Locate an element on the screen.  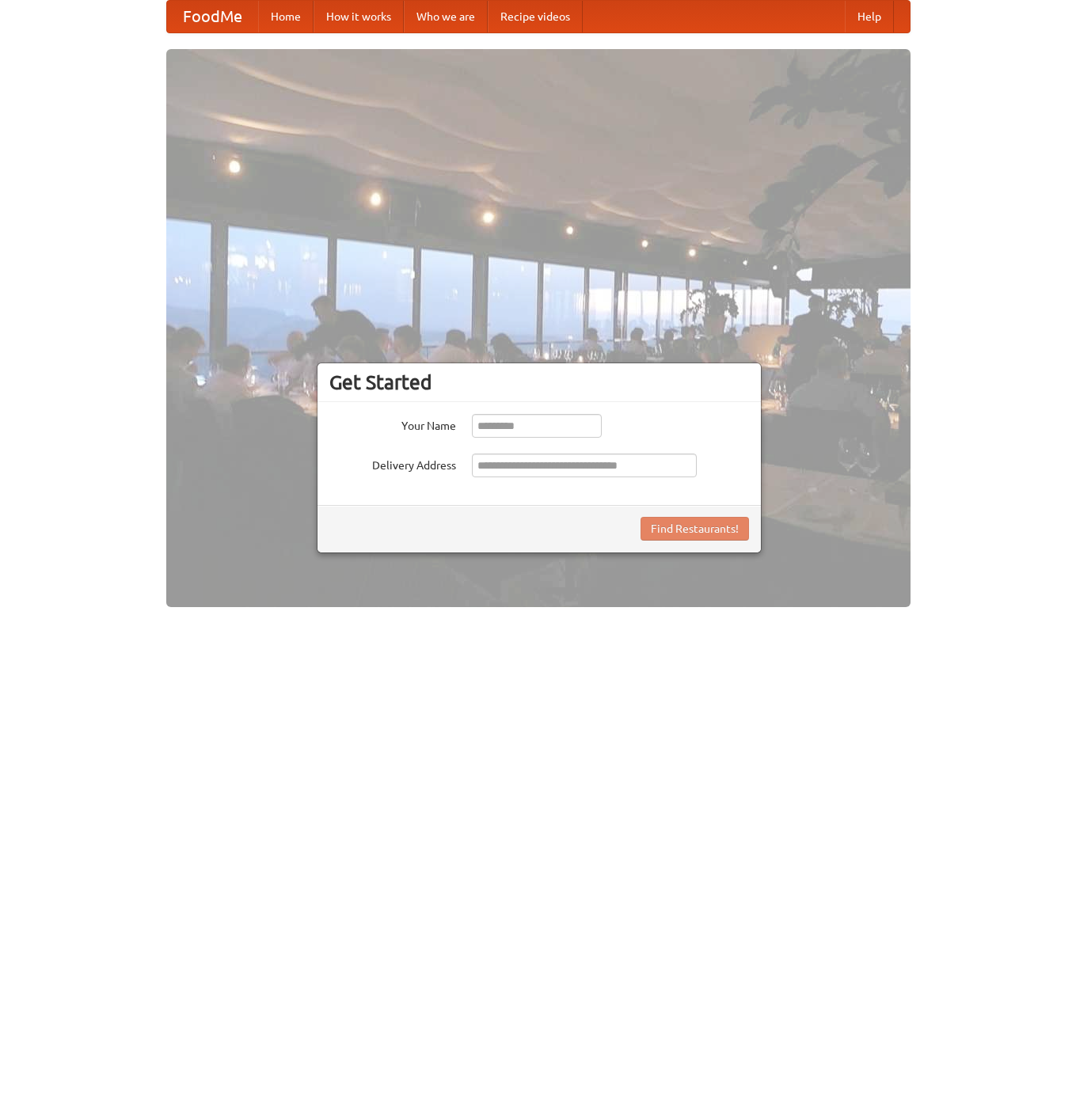
label: Delivery Address is located at coordinates (393, 463).